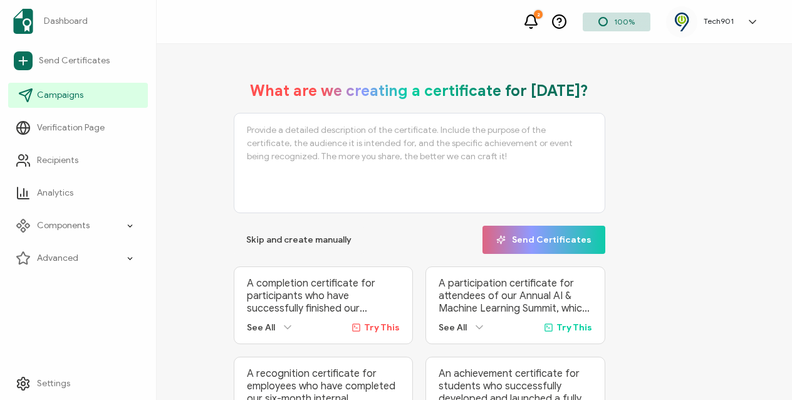 This screenshot has width=792, height=400. Describe the element at coordinates (78, 160) in the screenshot. I see `a: Recipients` at that location.